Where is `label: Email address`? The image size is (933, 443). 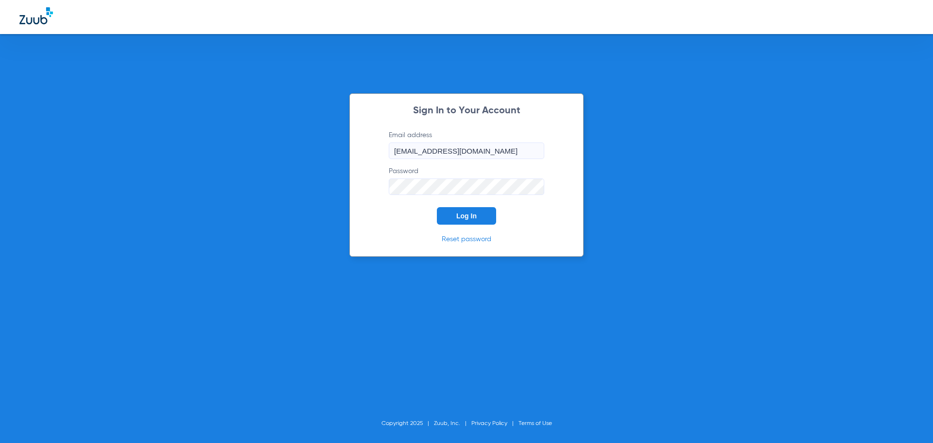 label: Email address is located at coordinates (467, 144).